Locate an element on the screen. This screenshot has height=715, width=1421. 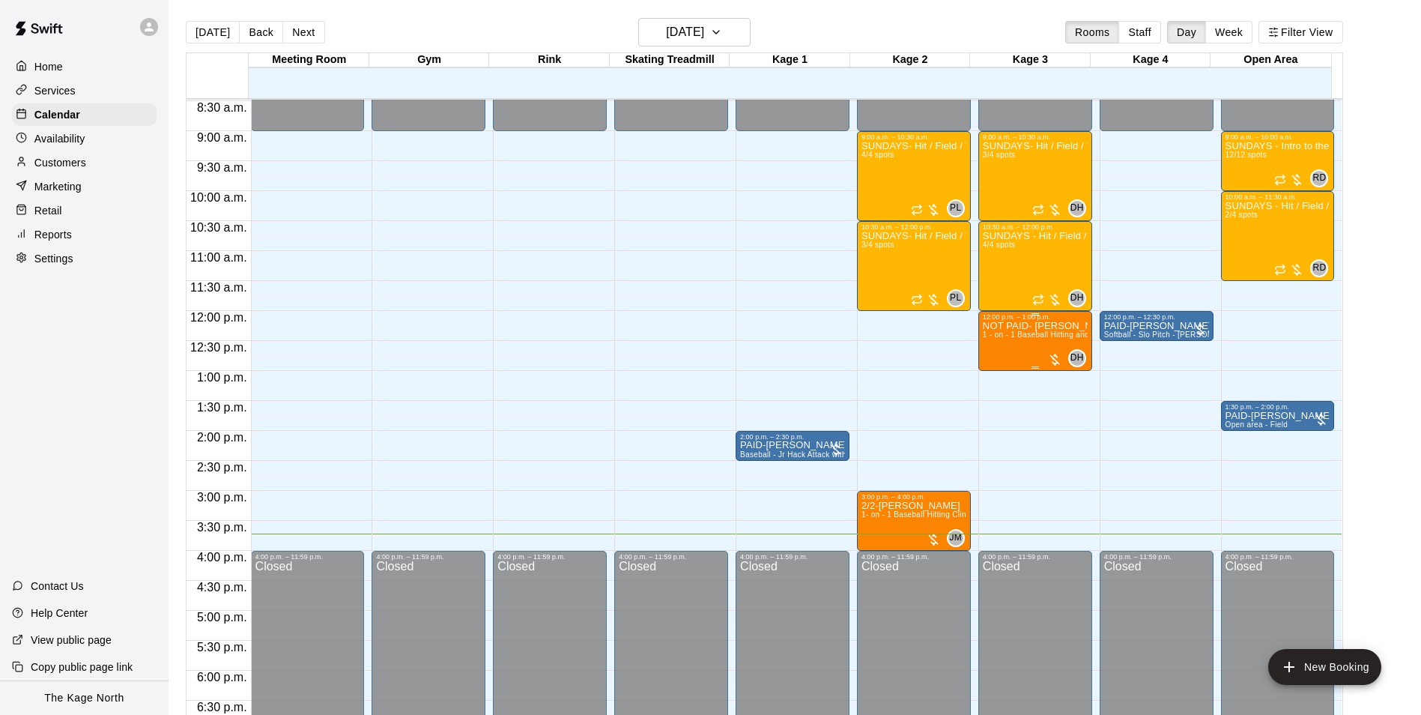
div: Calendar is located at coordinates (84, 115).